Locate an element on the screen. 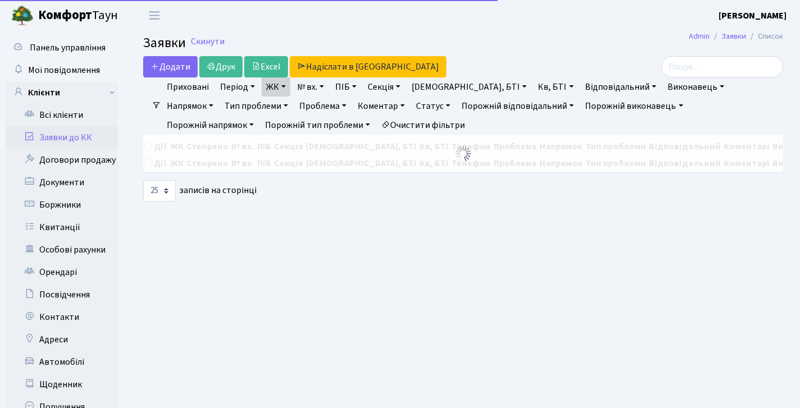 Image resolution: width=800 pixels, height=408 pixels. span: Таун is located at coordinates (78, 16).